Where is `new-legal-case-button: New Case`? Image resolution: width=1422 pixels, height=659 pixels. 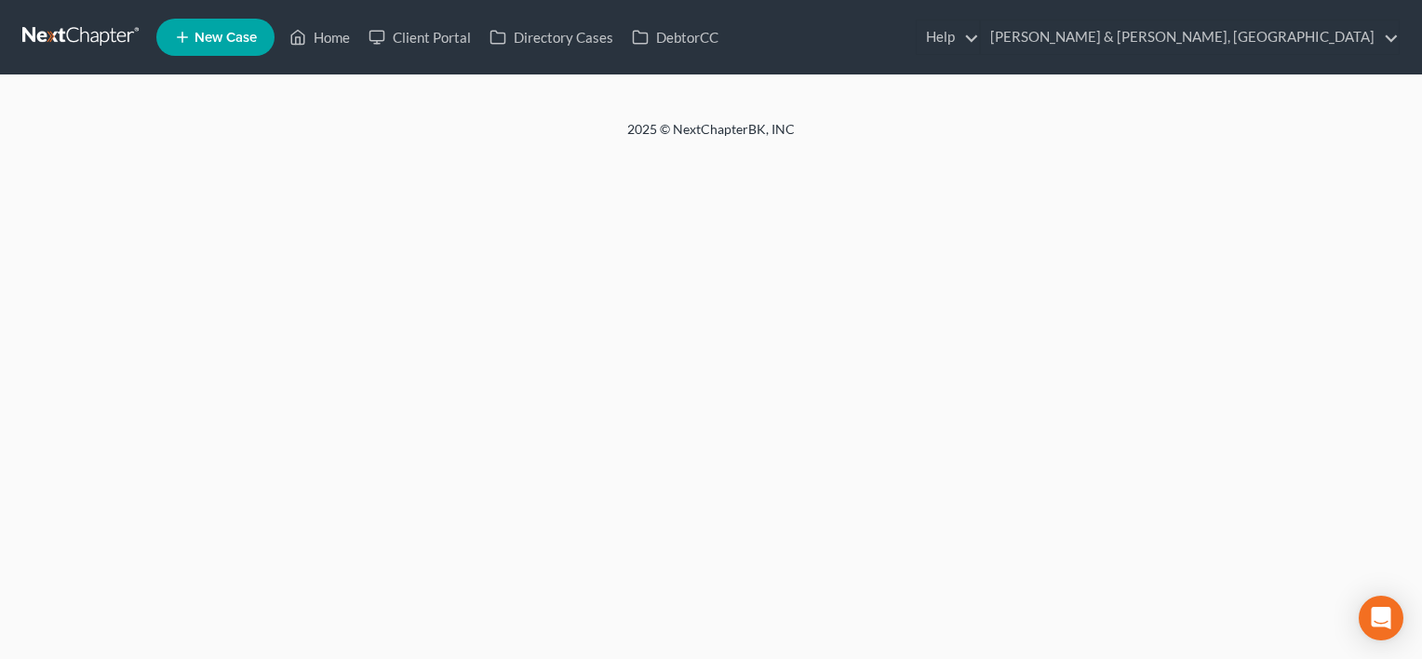
new-legal-case-button: New Case is located at coordinates (215, 37).